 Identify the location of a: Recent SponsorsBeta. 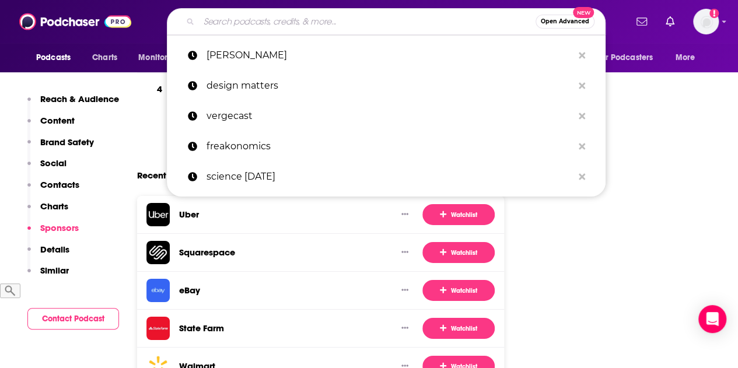
(179, 176).